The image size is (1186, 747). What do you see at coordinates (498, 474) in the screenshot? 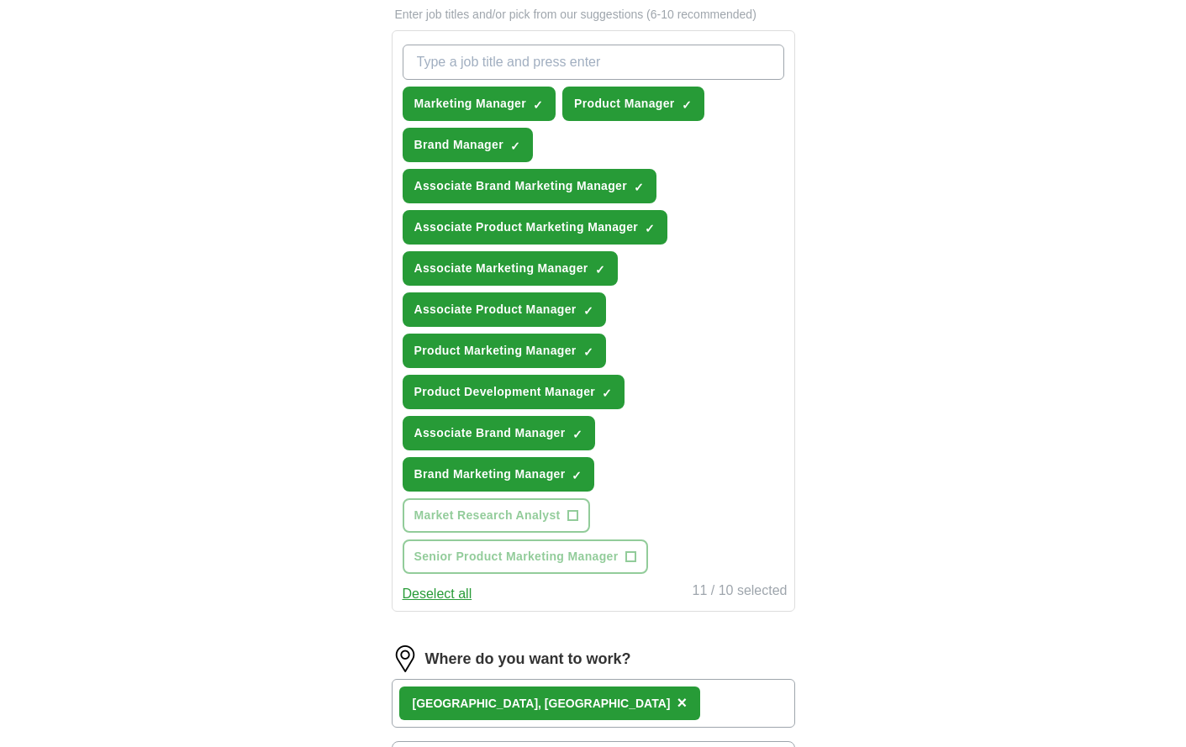
I see `button: Brand Marketing Manager✓` at bounding box center [498, 474].